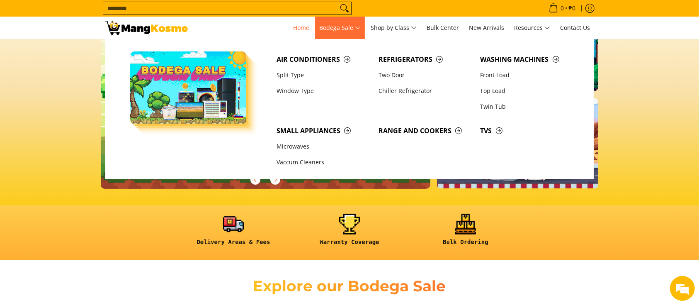 The width and height of the screenshot is (699, 305). I want to click on a: <h6><strong>Delivery Areas & Fees</strong></h6>, so click(233, 232).